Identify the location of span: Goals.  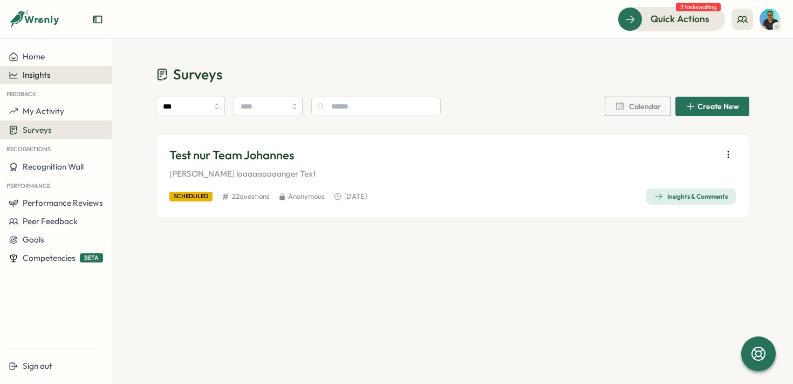
(33, 239).